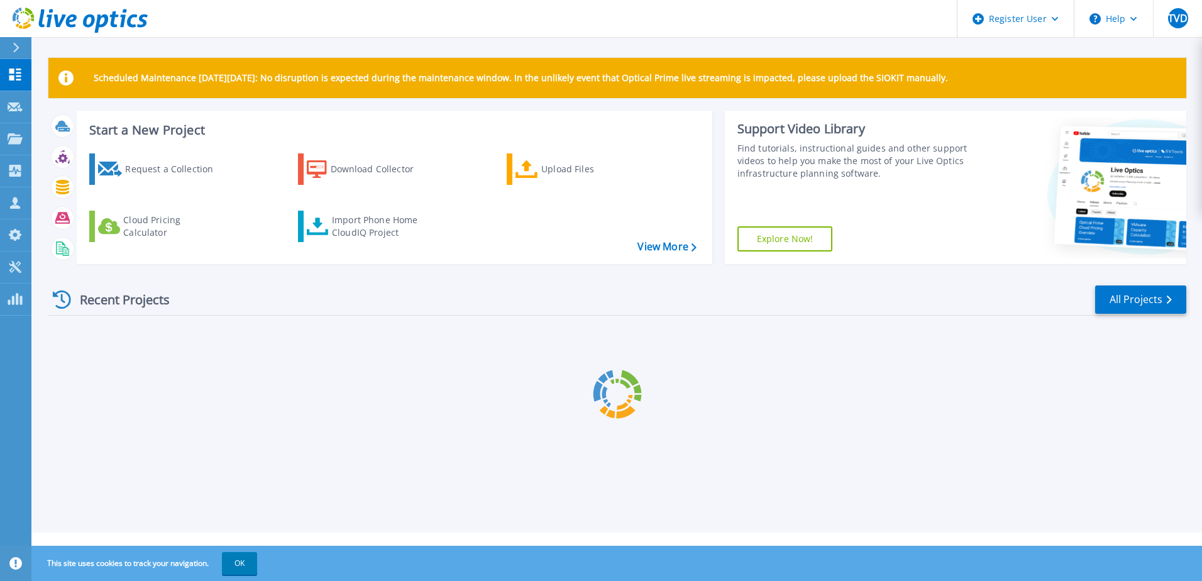 The width and height of the screenshot is (1202, 581). Describe the element at coordinates (1178, 18) in the screenshot. I see `span: TVD` at that location.